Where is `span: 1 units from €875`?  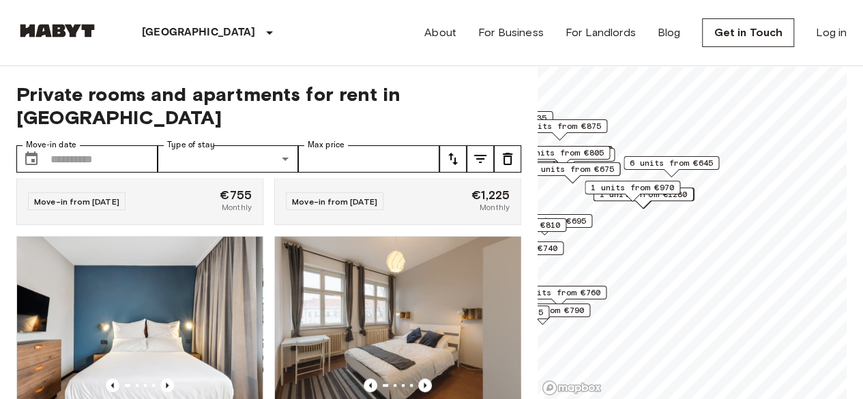 span: 1 units from €875 is located at coordinates (559, 126).